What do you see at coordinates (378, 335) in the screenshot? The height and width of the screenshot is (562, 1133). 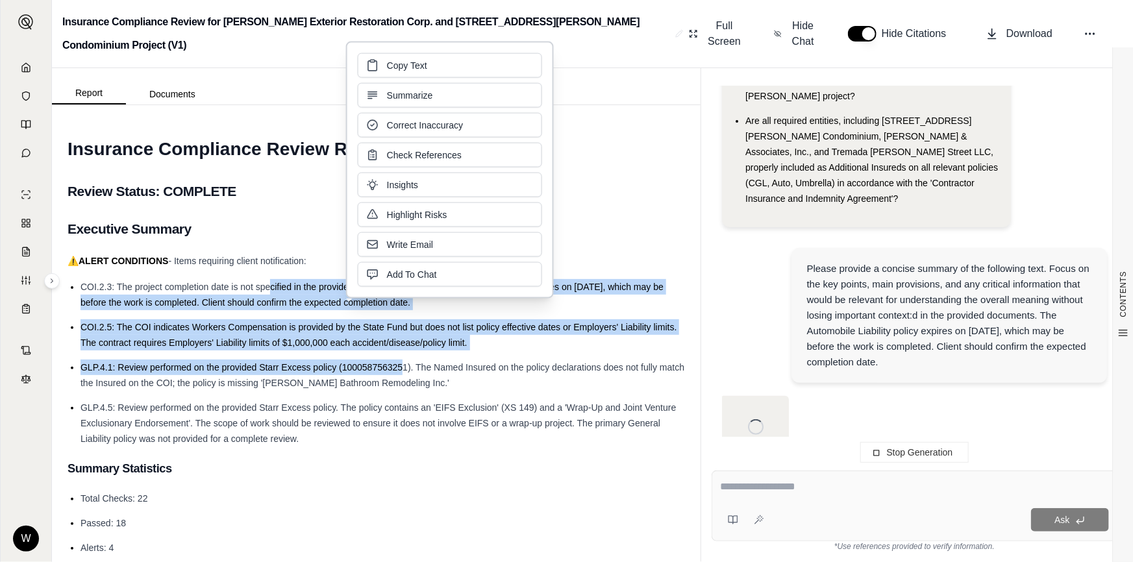 I see `span: COI.2.5: The COI indicates Workers Compensation is provided by the State Fund but does not list p...` at bounding box center [378, 335].